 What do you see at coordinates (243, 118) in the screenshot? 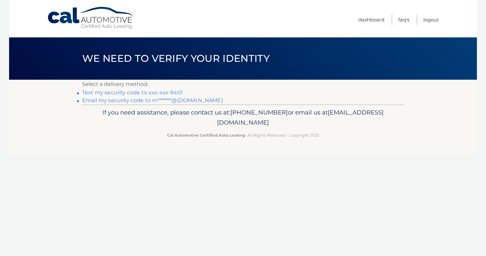
I see `p: If you need assistance, please contact us at: or email us at` at bounding box center [243, 118].